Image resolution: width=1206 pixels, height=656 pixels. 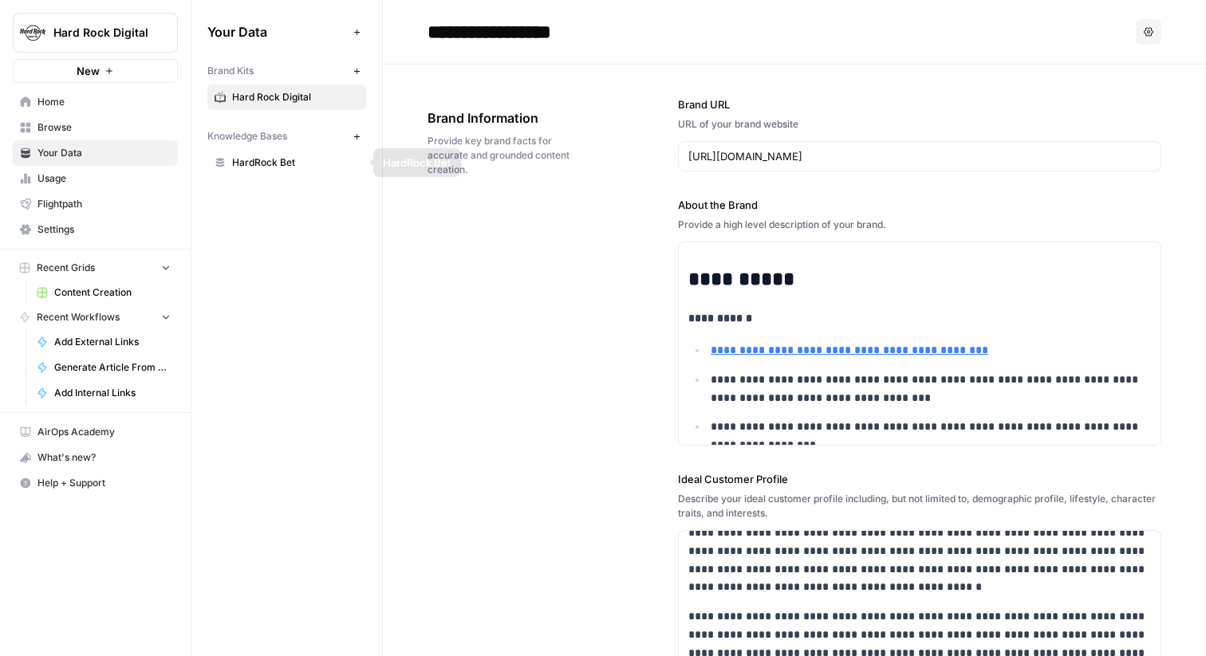 What do you see at coordinates (295, 163) in the screenshot?
I see `span: HardRock Bet` at bounding box center [295, 163].